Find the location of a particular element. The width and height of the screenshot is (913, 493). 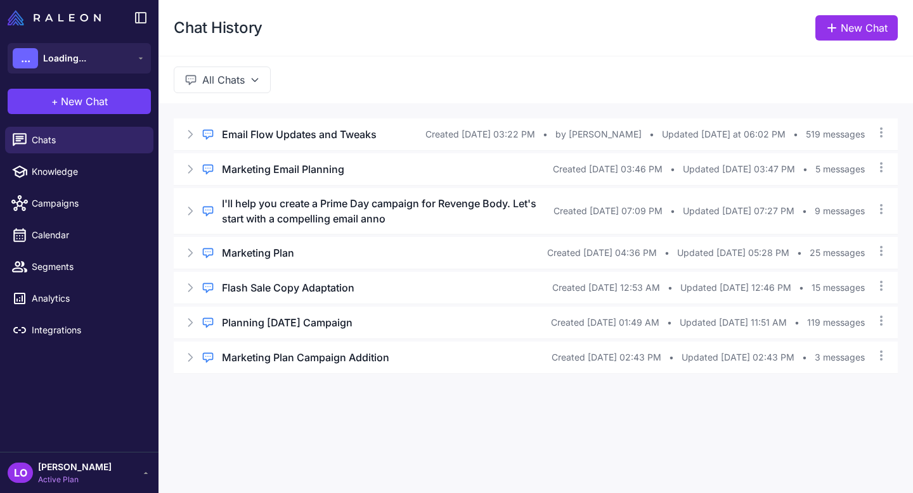

span: Integrations is located at coordinates (88, 330).